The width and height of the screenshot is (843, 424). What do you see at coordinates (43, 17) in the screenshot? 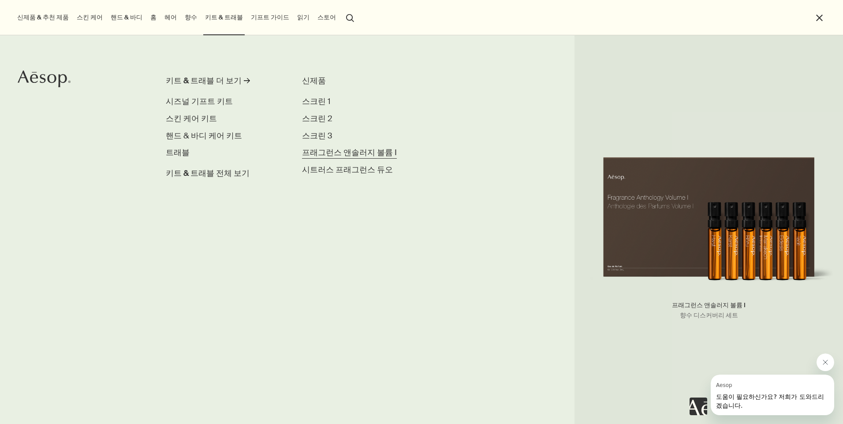
I see `button: 신제품 & 추천 제품` at bounding box center [43, 17].